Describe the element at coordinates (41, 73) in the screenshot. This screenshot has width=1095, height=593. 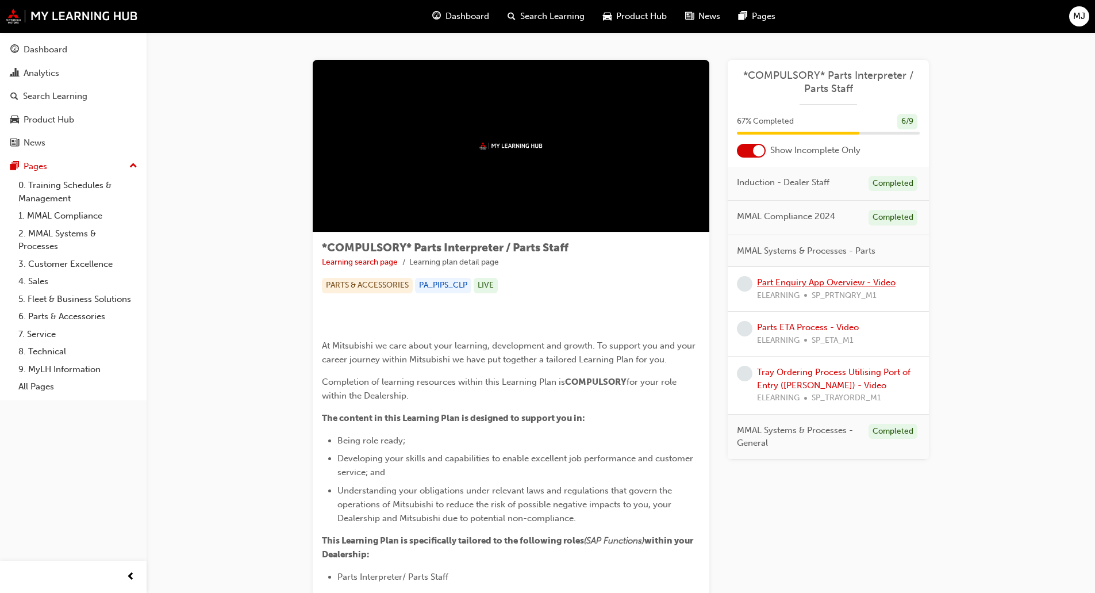
I see `div: Analytics` at that location.